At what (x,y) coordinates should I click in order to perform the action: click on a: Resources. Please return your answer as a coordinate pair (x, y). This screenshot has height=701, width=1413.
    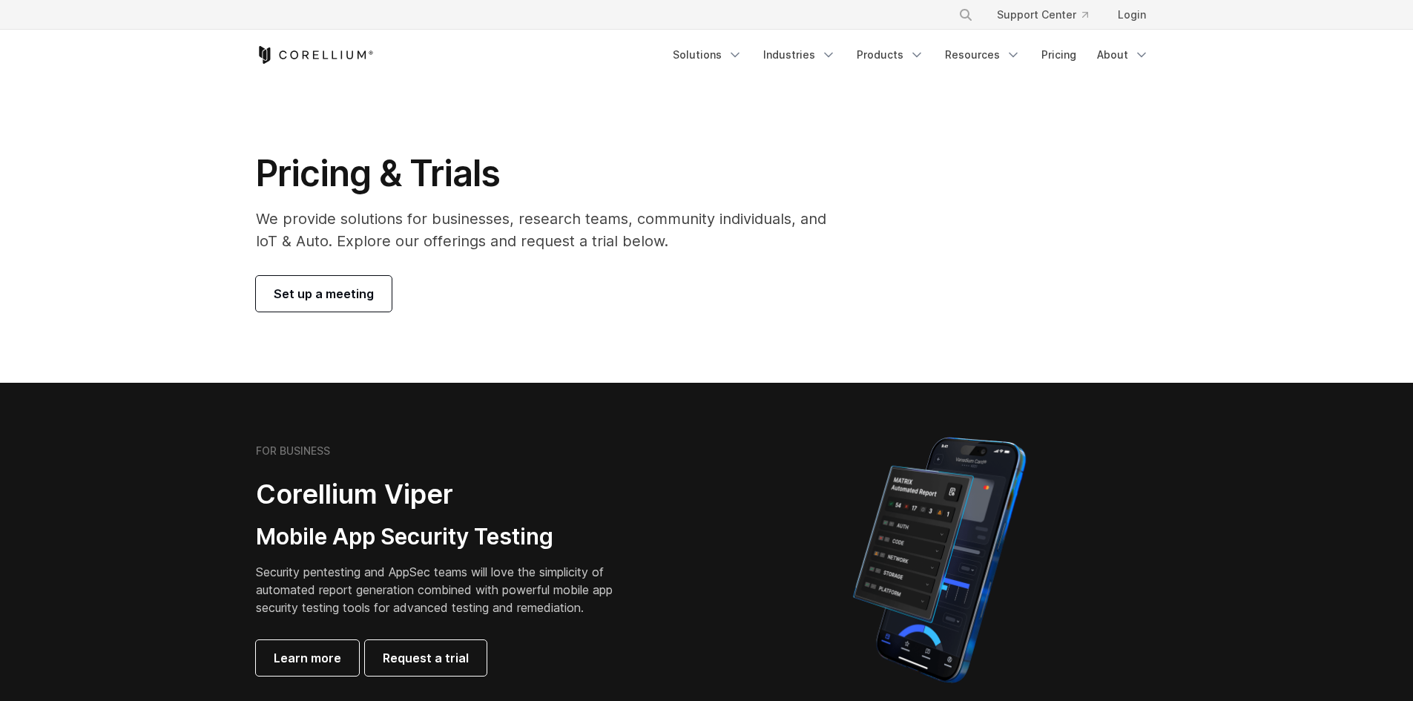
    Looking at the image, I should click on (983, 55).